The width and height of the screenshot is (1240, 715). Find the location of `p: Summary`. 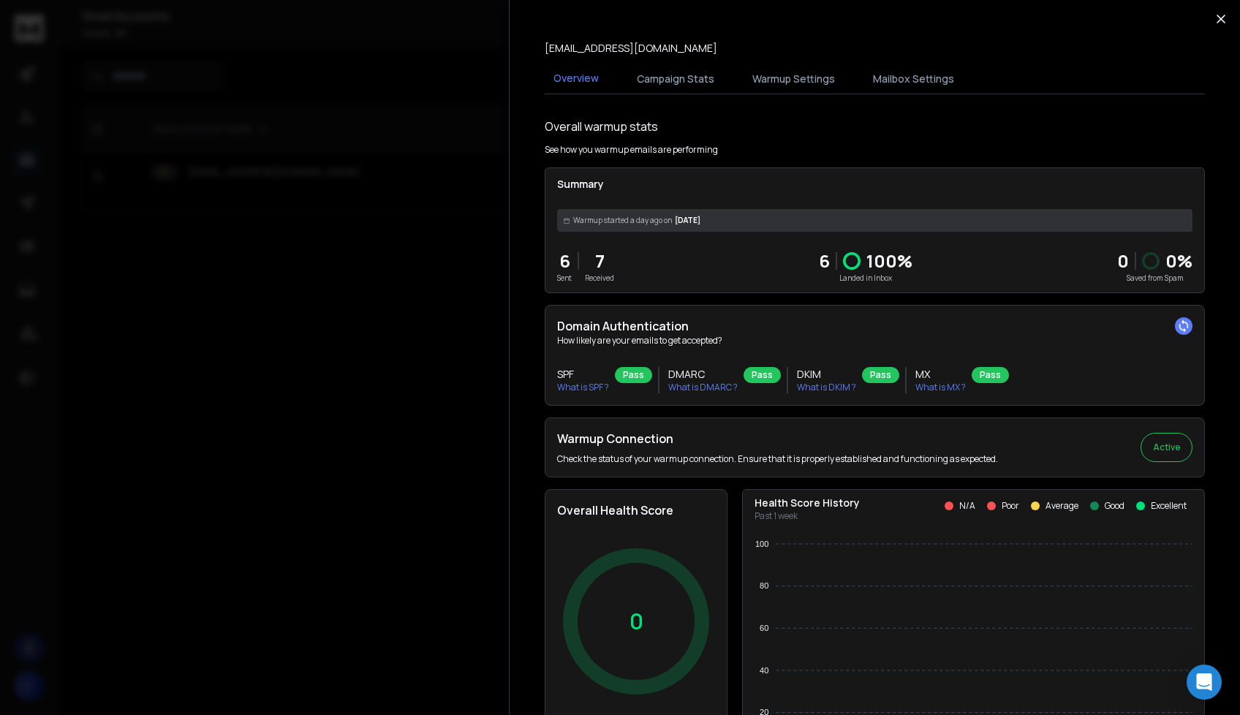

p: Summary is located at coordinates (874, 184).